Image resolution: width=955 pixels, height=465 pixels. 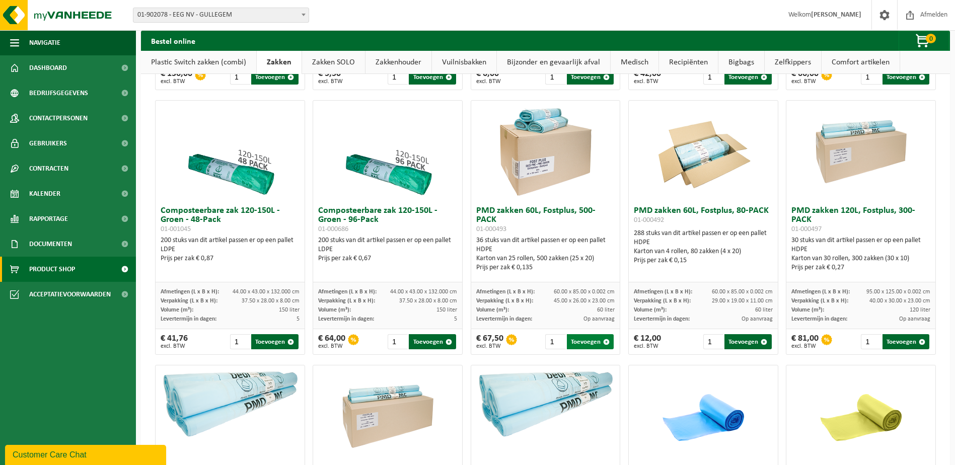 What do you see at coordinates (176, 77) in the screenshot?
I see `div: € 136,00` at bounding box center [176, 77].